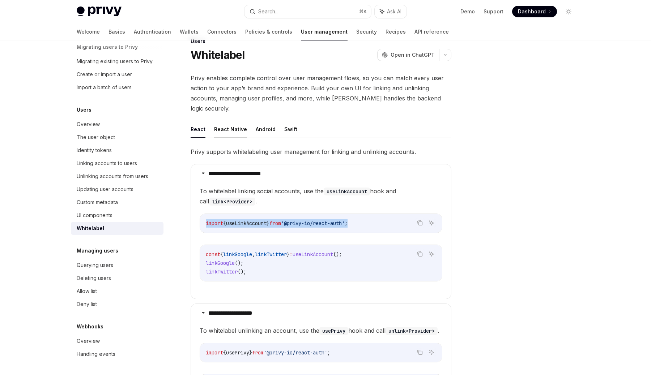 This screenshot has height=375, width=651. What do you see at coordinates (321, 196) in the screenshot?
I see `span: To whitelabel linking social accounts, use the hook and call .` at bounding box center [321, 196].